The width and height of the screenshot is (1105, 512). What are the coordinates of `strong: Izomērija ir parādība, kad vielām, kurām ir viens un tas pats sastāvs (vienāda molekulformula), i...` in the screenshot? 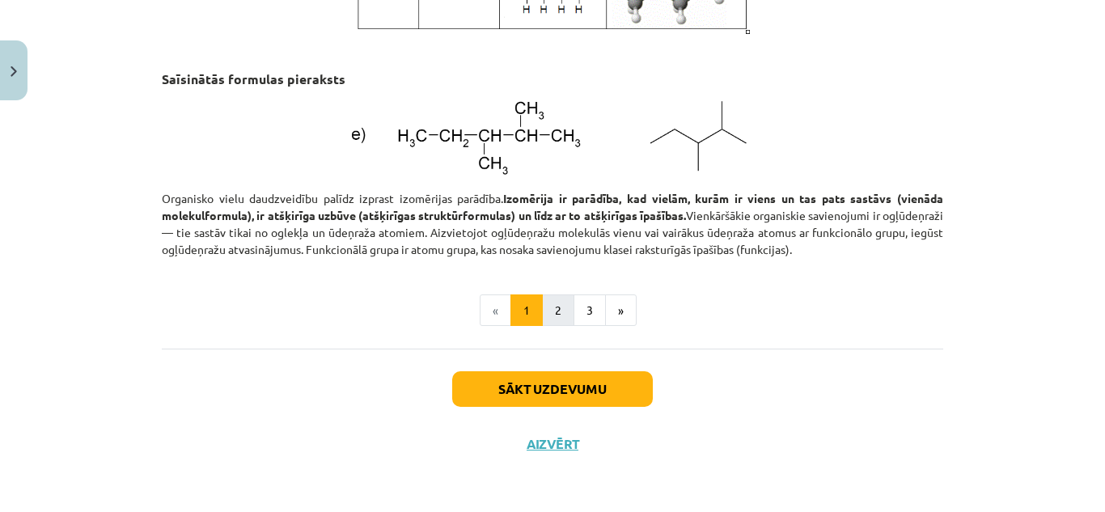 It's located at (552, 206).